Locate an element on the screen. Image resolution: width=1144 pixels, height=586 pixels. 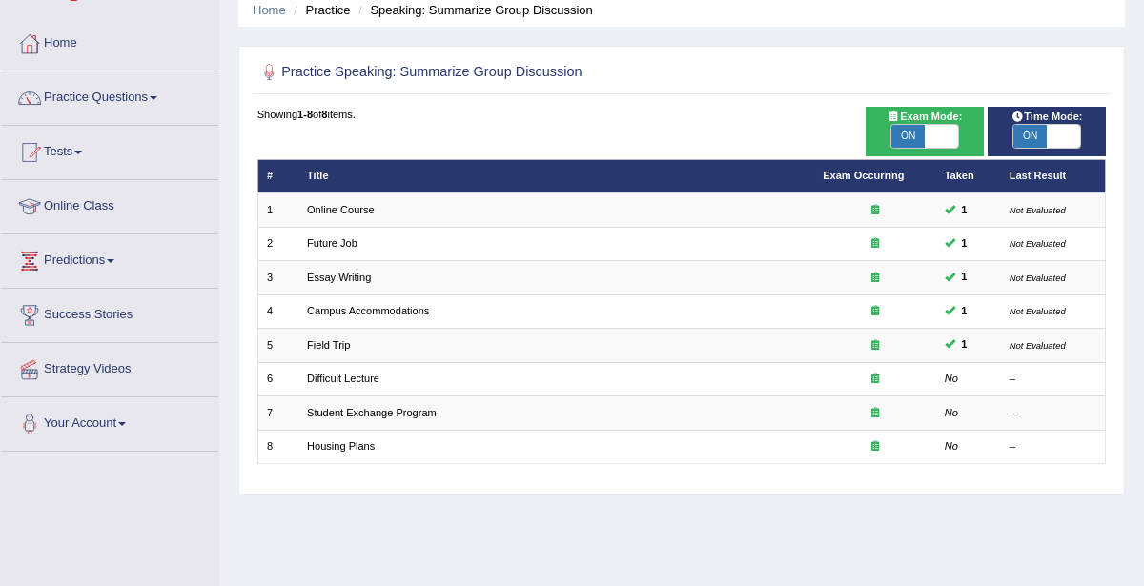
a: Practice Questions is located at coordinates (110, 95).